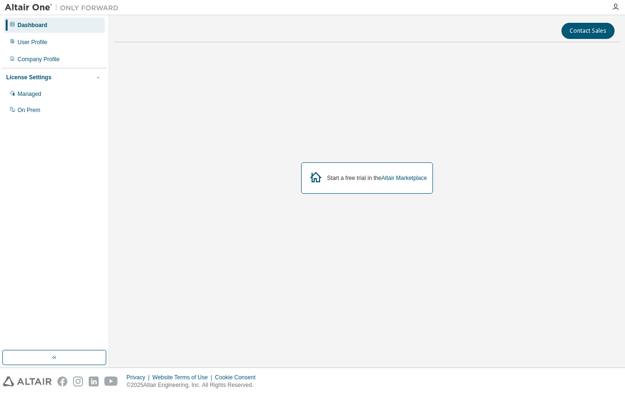 This screenshot has width=625, height=395. I want to click on div: Cookie Consent, so click(238, 377).